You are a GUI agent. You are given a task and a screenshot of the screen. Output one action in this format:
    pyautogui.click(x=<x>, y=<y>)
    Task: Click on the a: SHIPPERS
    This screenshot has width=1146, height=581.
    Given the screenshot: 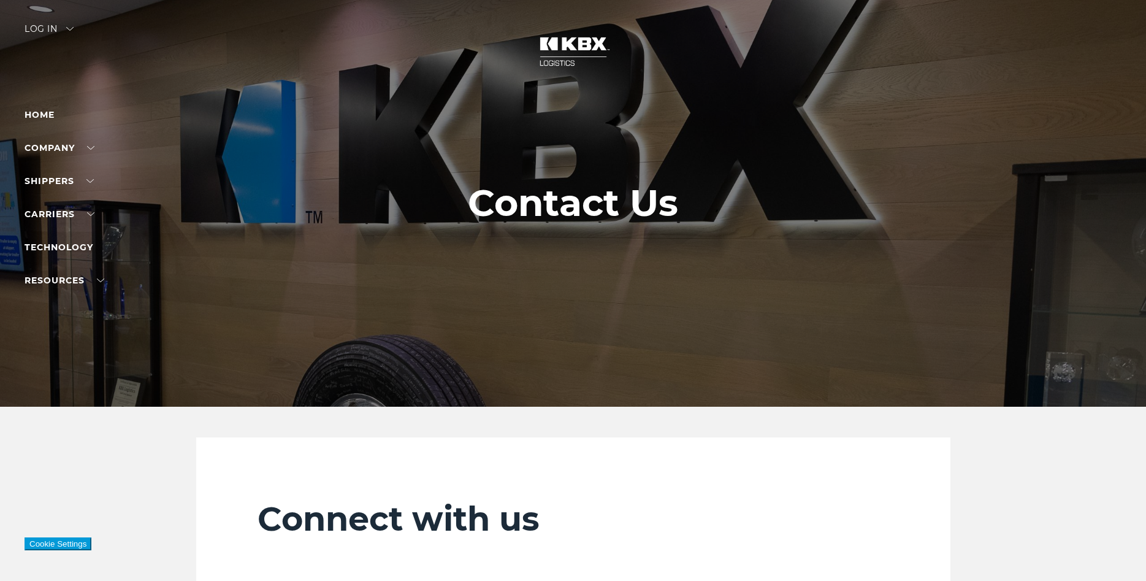 What is the action you would take?
    pyautogui.click(x=59, y=181)
    